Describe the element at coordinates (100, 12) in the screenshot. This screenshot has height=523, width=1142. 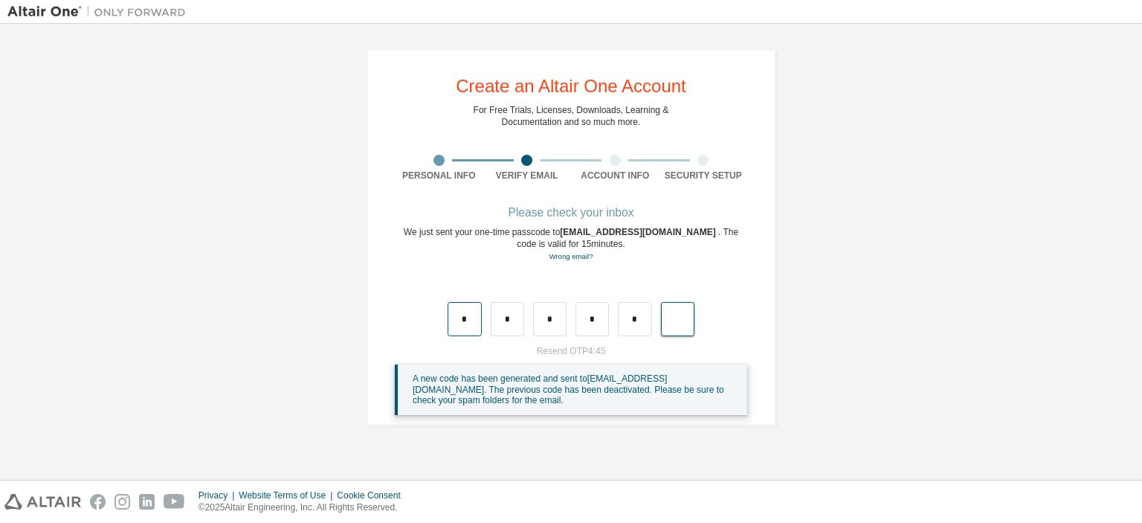
I see `img: Altair One` at that location.